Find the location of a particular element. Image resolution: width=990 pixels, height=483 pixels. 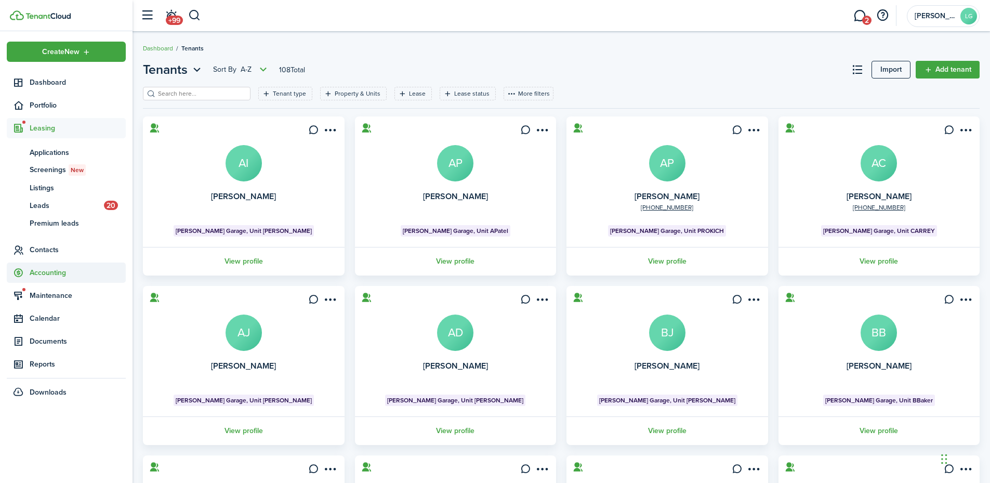

span: Documents is located at coordinates (77, 341).